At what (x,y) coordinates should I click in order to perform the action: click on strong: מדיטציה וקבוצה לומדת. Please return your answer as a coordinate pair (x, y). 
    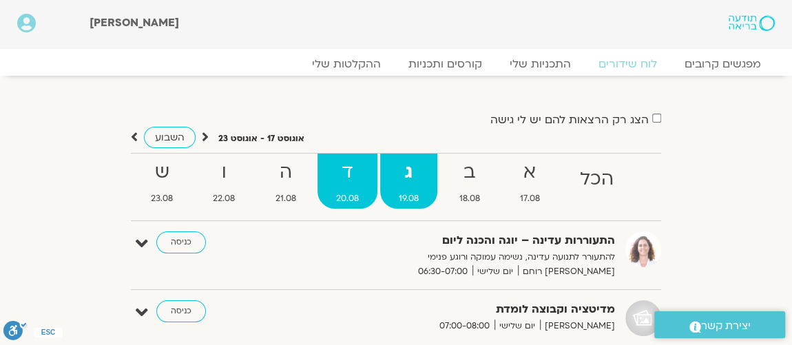
    Looking at the image, I should click on (467, 309).